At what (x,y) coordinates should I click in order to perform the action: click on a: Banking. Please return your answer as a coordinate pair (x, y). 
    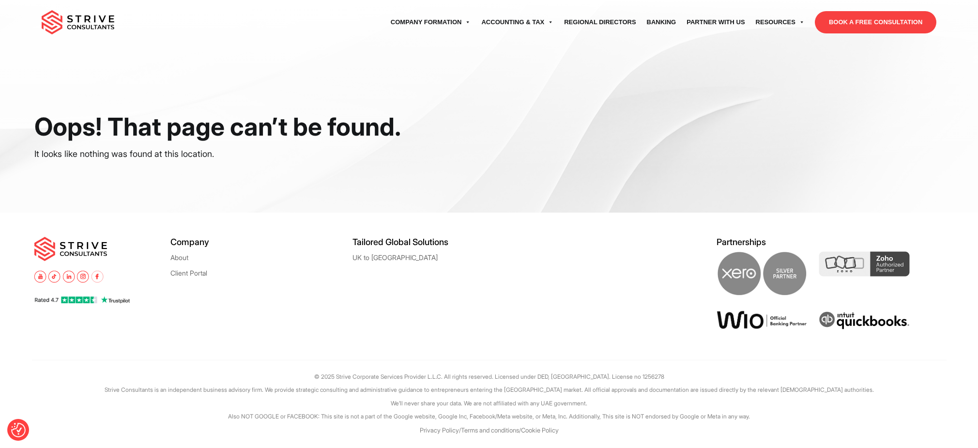
    Looking at the image, I should click on (661, 22).